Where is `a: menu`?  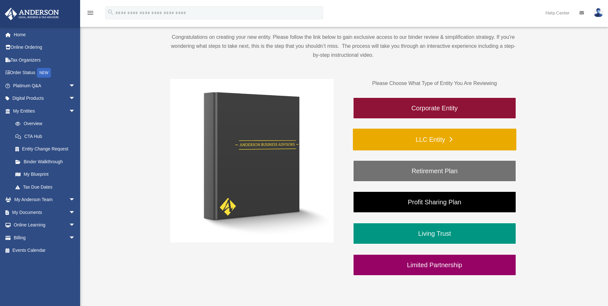 a: menu is located at coordinates (90, 14).